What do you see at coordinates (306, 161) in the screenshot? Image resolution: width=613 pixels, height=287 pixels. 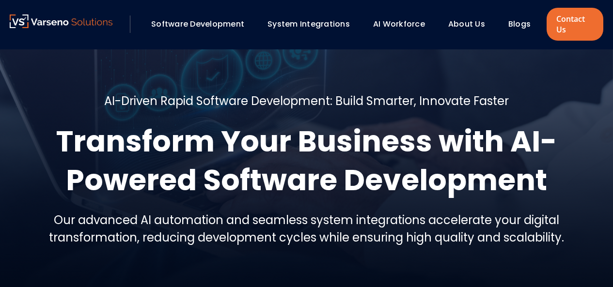 I see `h1: Transform Your Business with AI-Powered Software Development` at bounding box center [306, 161].